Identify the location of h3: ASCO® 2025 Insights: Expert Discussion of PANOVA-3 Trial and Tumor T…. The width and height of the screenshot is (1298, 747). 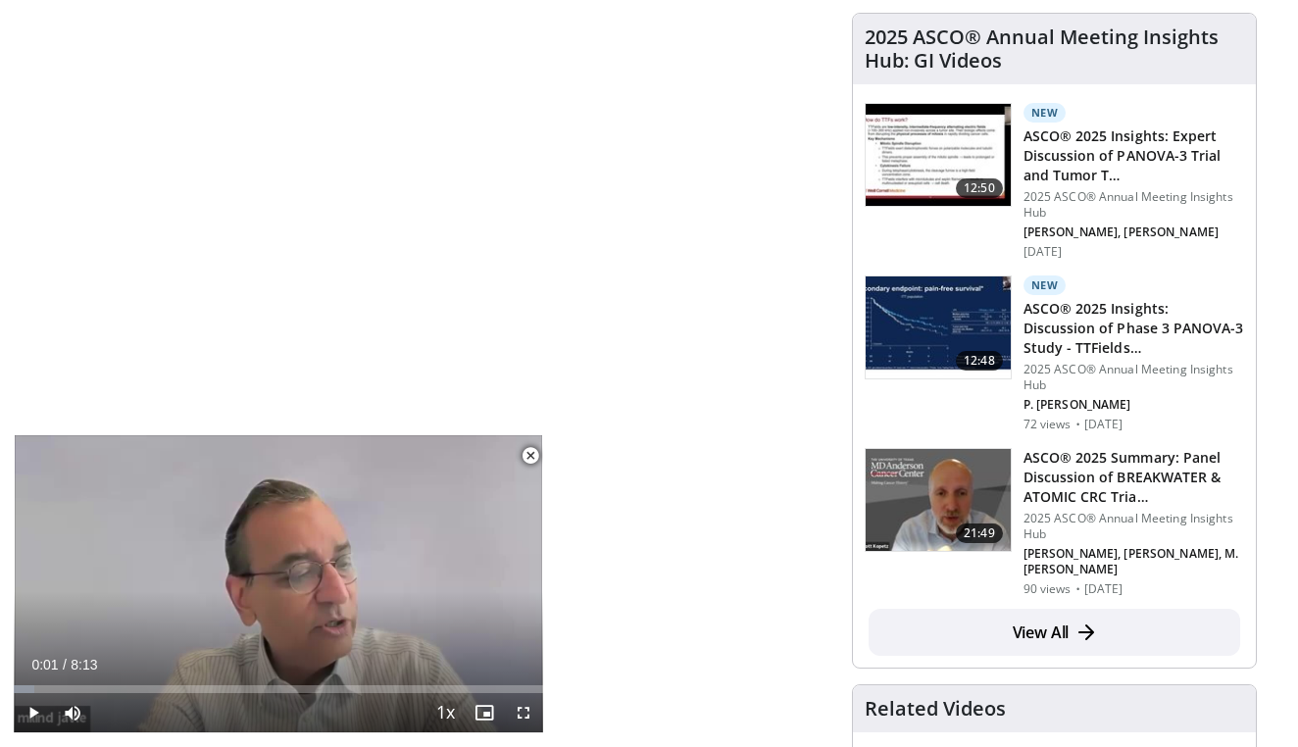
(1133, 156).